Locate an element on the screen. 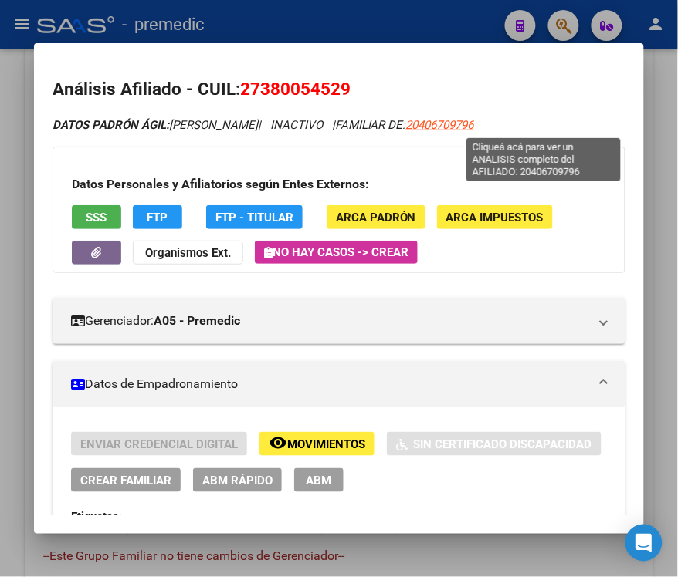 The height and width of the screenshot is (577, 678). button: Sin Certificado Discapacidad is located at coordinates (494, 444).